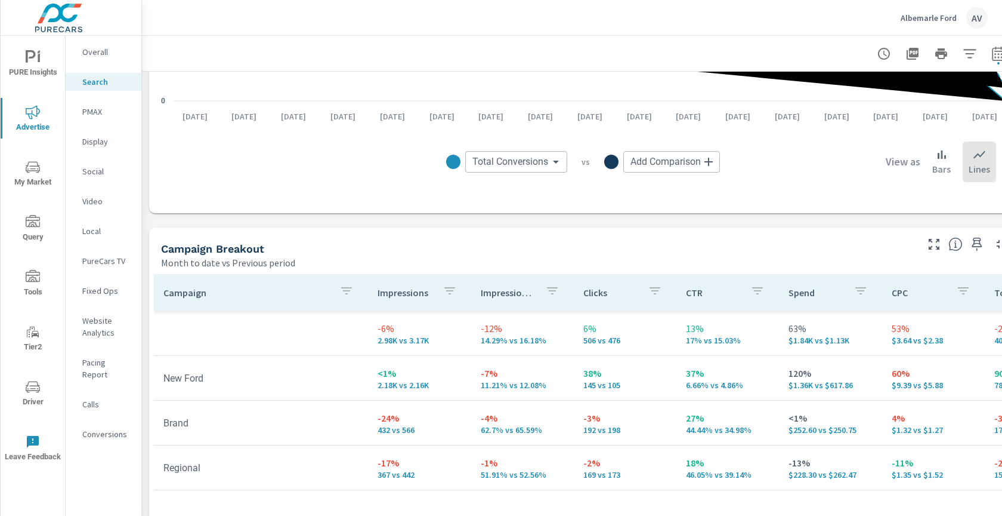  Describe the element at coordinates (831, 328) in the screenshot. I see `p: 63%` at that location.